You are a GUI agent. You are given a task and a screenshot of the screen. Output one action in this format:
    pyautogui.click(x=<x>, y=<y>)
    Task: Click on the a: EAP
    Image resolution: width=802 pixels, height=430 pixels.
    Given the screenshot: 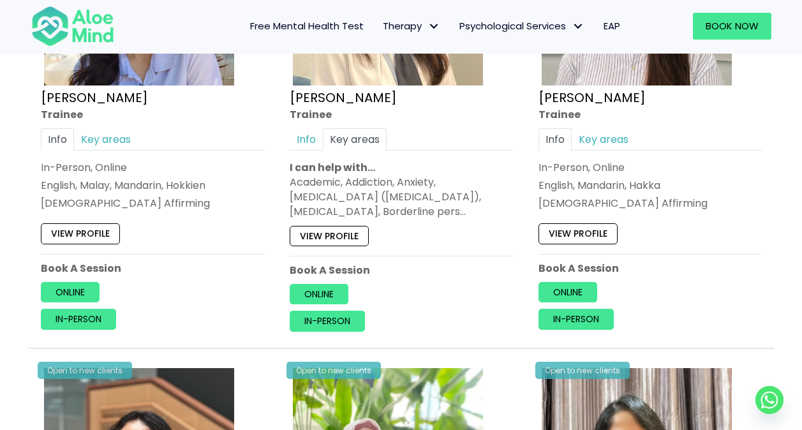 What is the action you would take?
    pyautogui.click(x=612, y=26)
    